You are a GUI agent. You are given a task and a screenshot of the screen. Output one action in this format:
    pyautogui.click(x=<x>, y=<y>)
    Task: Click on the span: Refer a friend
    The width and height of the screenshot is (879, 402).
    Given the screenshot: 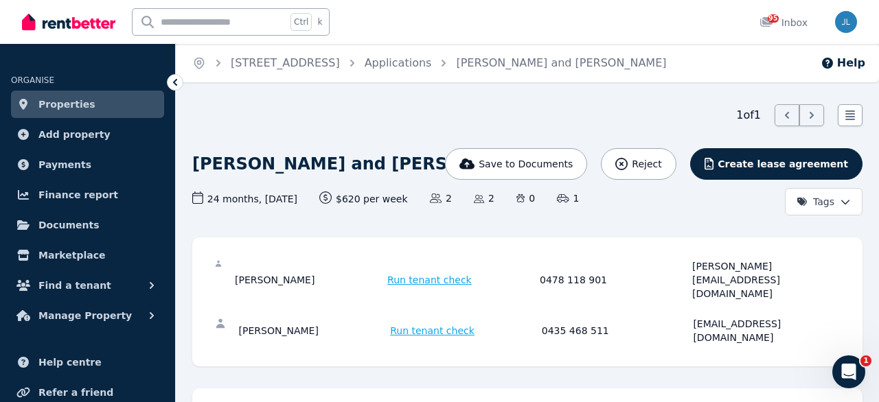 What is the action you would take?
    pyautogui.click(x=76, y=393)
    